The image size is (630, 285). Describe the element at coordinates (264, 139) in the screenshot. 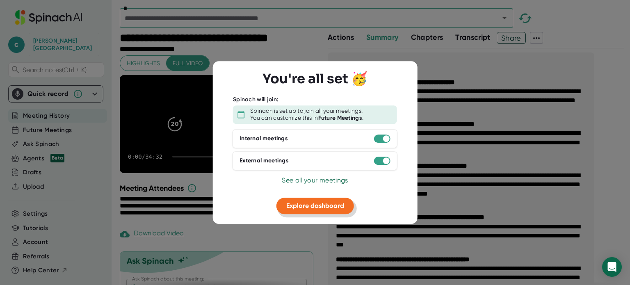

I see `div: Internal meetings` at that location.